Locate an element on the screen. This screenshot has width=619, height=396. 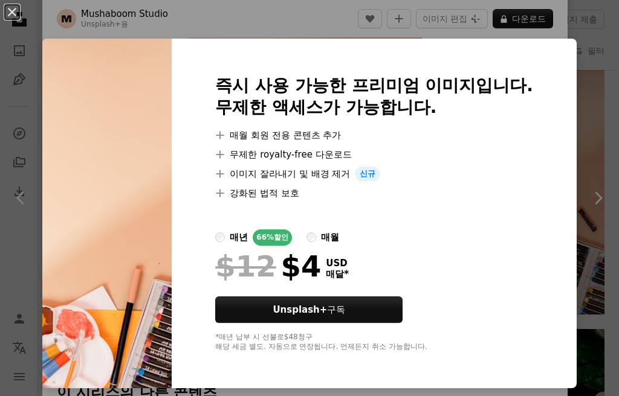
span: 신규 is located at coordinates (367, 174).